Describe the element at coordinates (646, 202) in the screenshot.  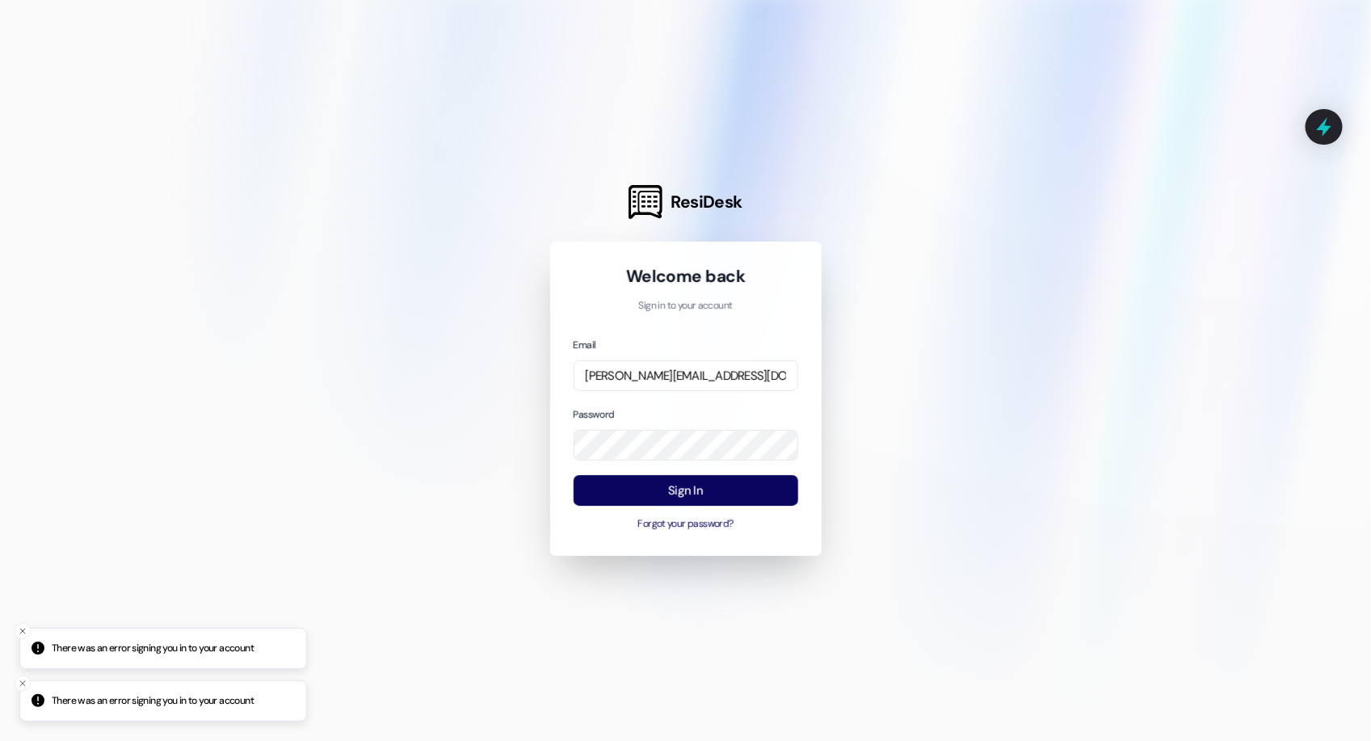
I see `img: ResiDesk Logo` at that location.